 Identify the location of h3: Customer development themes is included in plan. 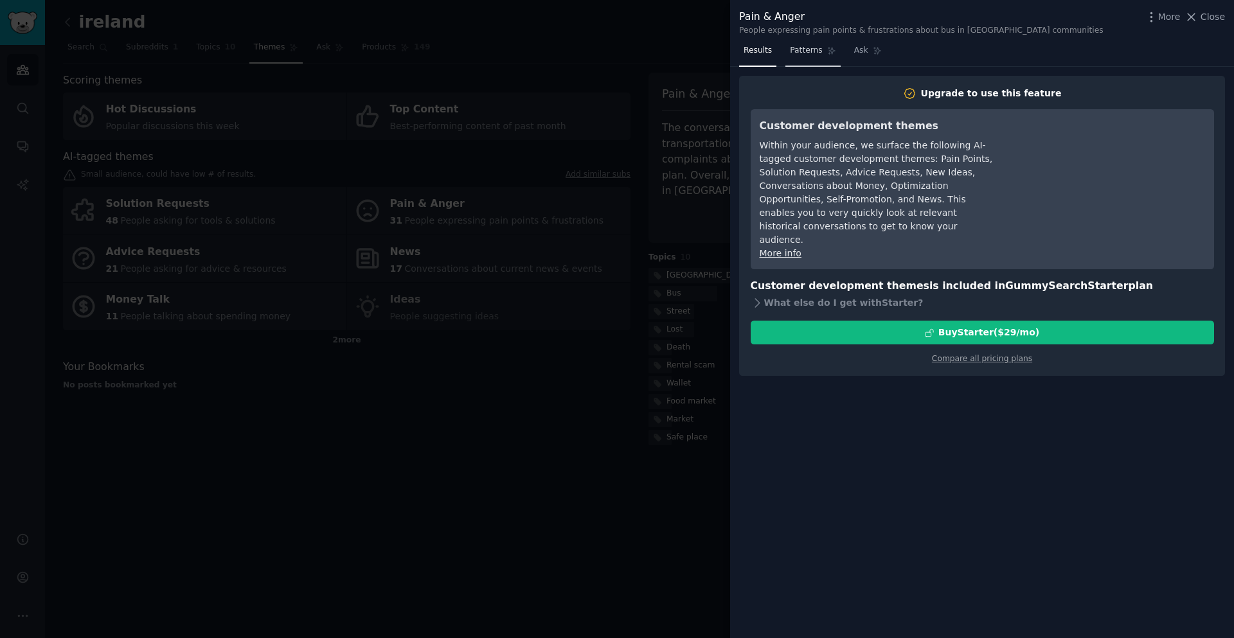
(982, 286).